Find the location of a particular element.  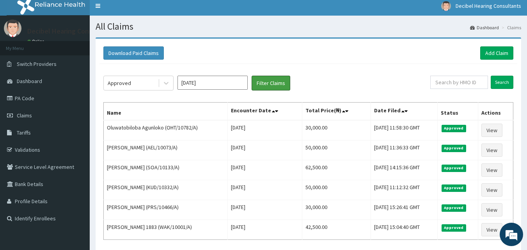

button: Download Paid Claims is located at coordinates (133, 53).